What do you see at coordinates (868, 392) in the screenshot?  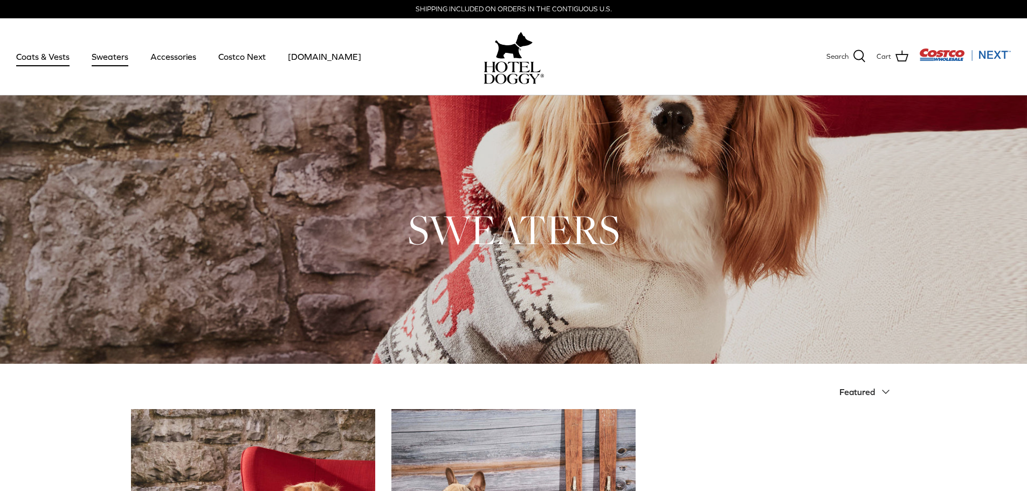 I see `button: Featured` at bounding box center [868, 392].